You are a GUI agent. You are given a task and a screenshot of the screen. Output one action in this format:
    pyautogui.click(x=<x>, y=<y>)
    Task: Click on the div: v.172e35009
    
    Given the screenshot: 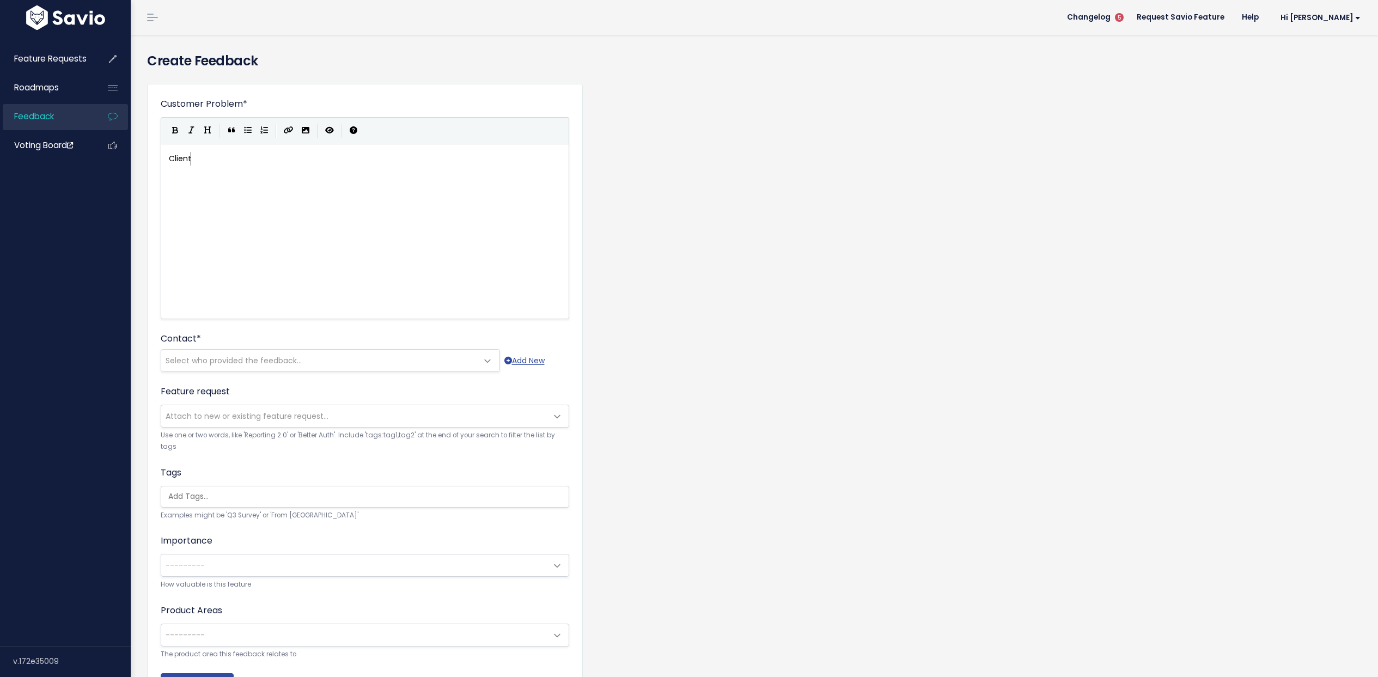 What is the action you would take?
    pyautogui.click(x=72, y=661)
    